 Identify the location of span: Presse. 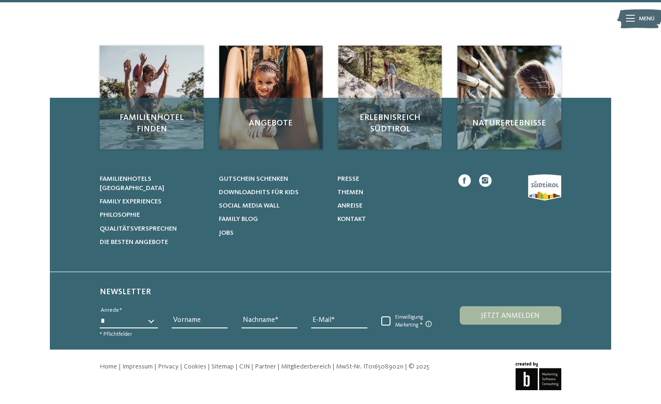
(348, 179).